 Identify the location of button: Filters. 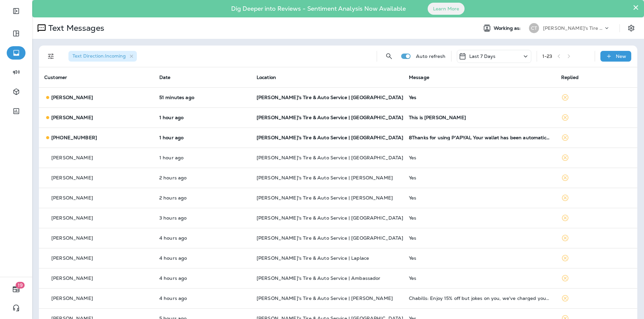
(51, 56).